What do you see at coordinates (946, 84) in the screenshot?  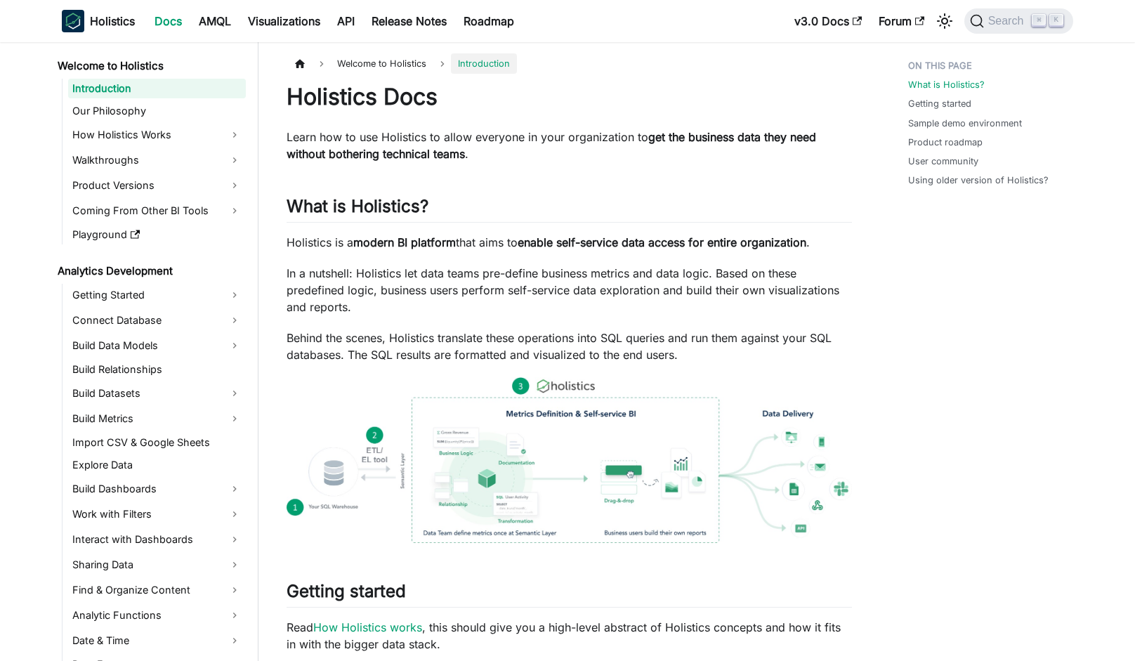 I see `a: What is Holistics?` at bounding box center [946, 84].